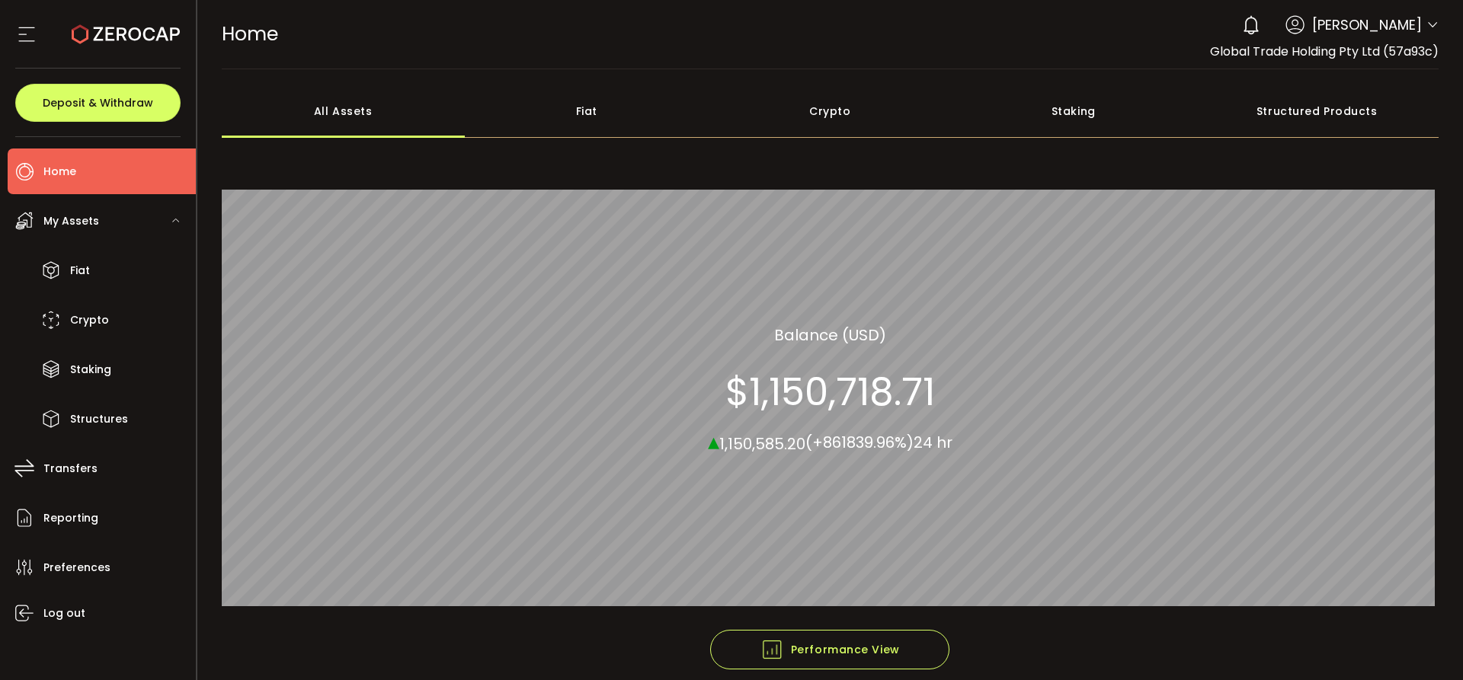 The width and height of the screenshot is (1463, 680). What do you see at coordinates (830, 650) in the screenshot?
I see `button: Performance View` at bounding box center [830, 650].